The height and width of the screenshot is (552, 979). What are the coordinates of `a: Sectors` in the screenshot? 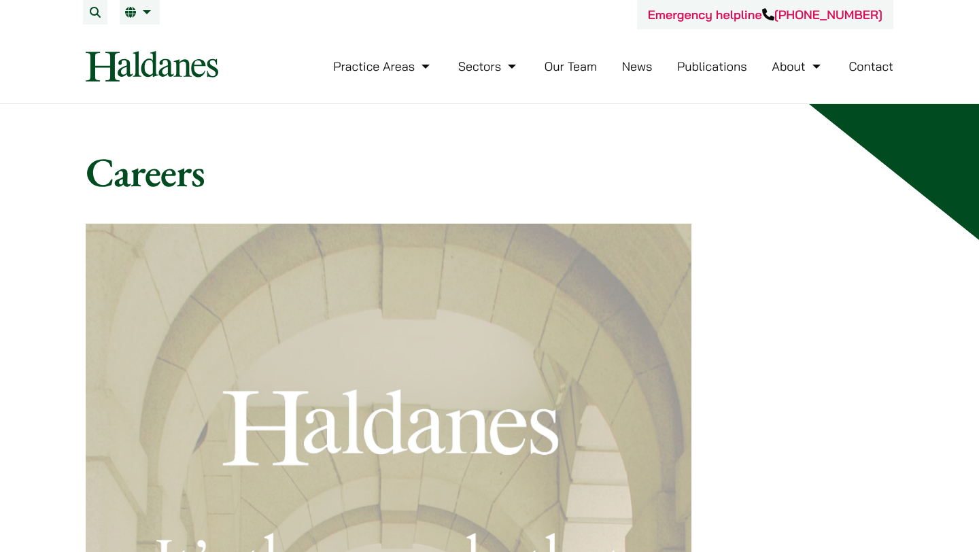 It's located at (489, 66).